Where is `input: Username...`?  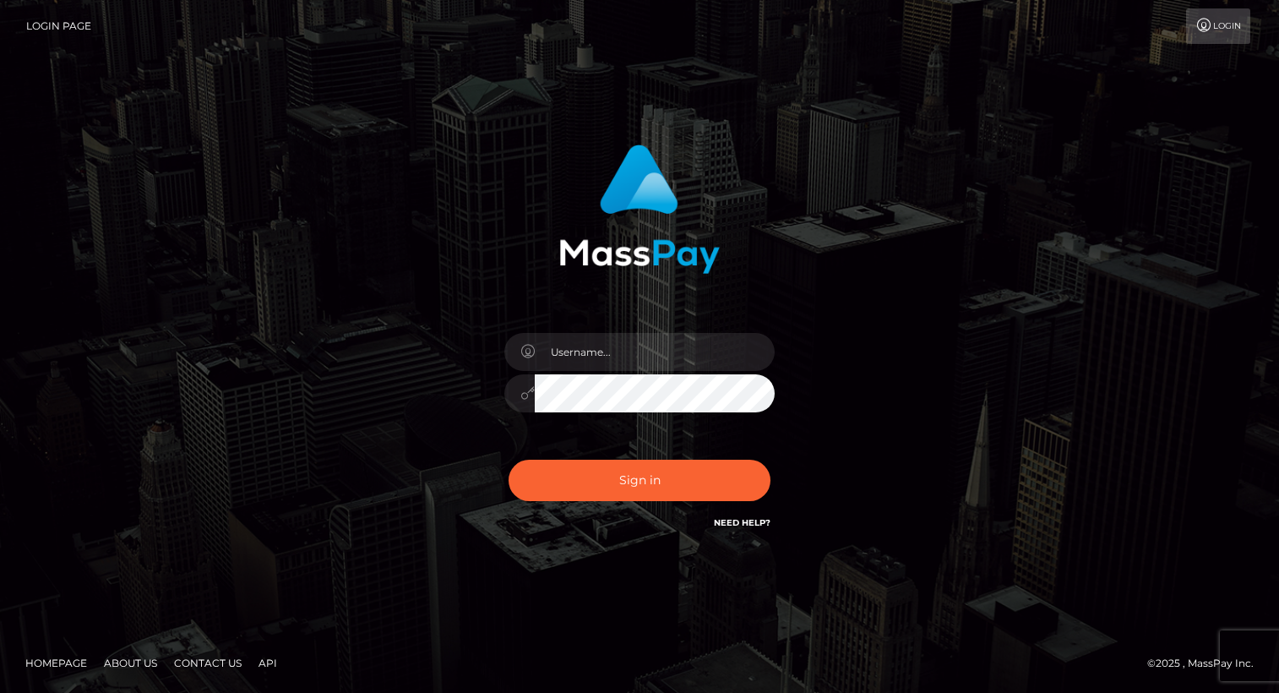 input: Username... is located at coordinates (655, 351).